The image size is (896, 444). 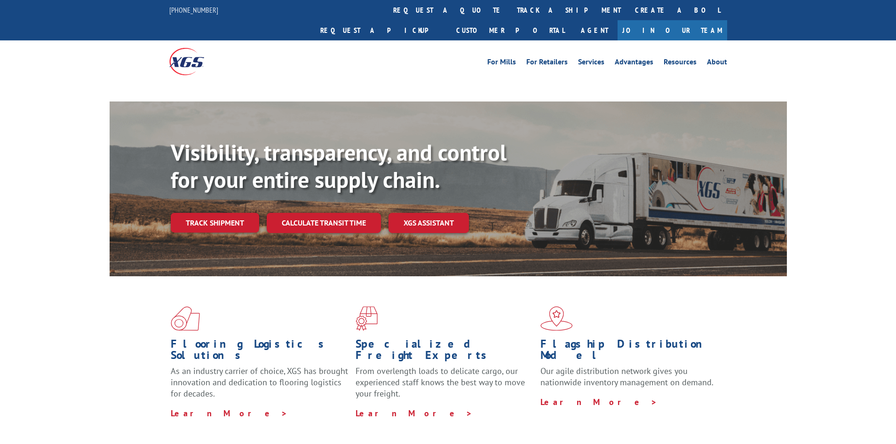 I want to click on a: Advantages, so click(x=634, y=63).